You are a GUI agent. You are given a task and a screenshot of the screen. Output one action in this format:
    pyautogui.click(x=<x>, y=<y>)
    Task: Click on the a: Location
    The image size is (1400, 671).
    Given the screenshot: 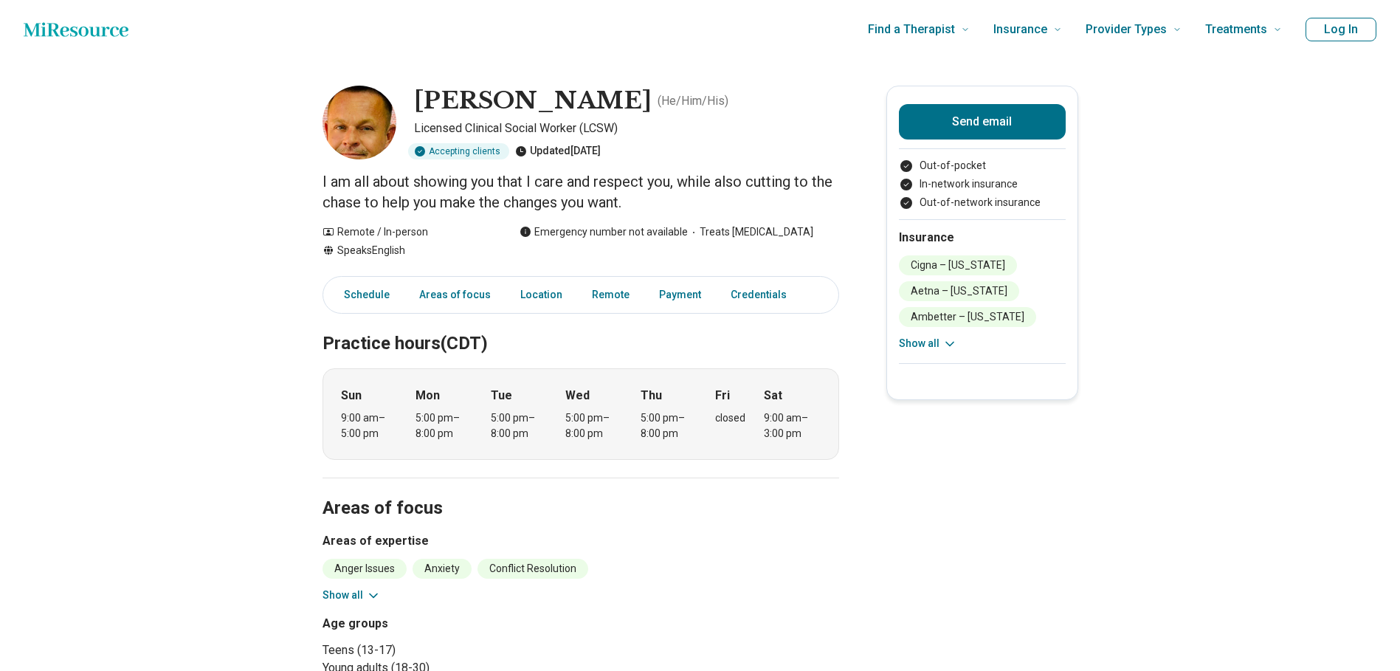 What is the action you would take?
    pyautogui.click(x=541, y=294)
    